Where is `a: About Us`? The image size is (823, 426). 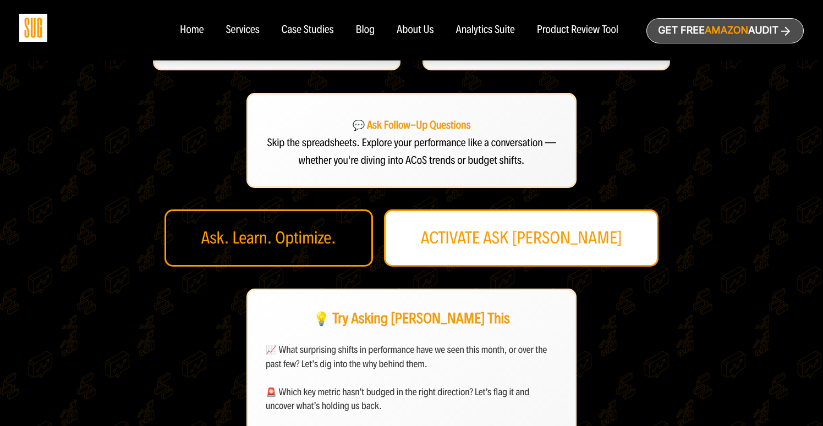
a: About Us is located at coordinates (415, 30).